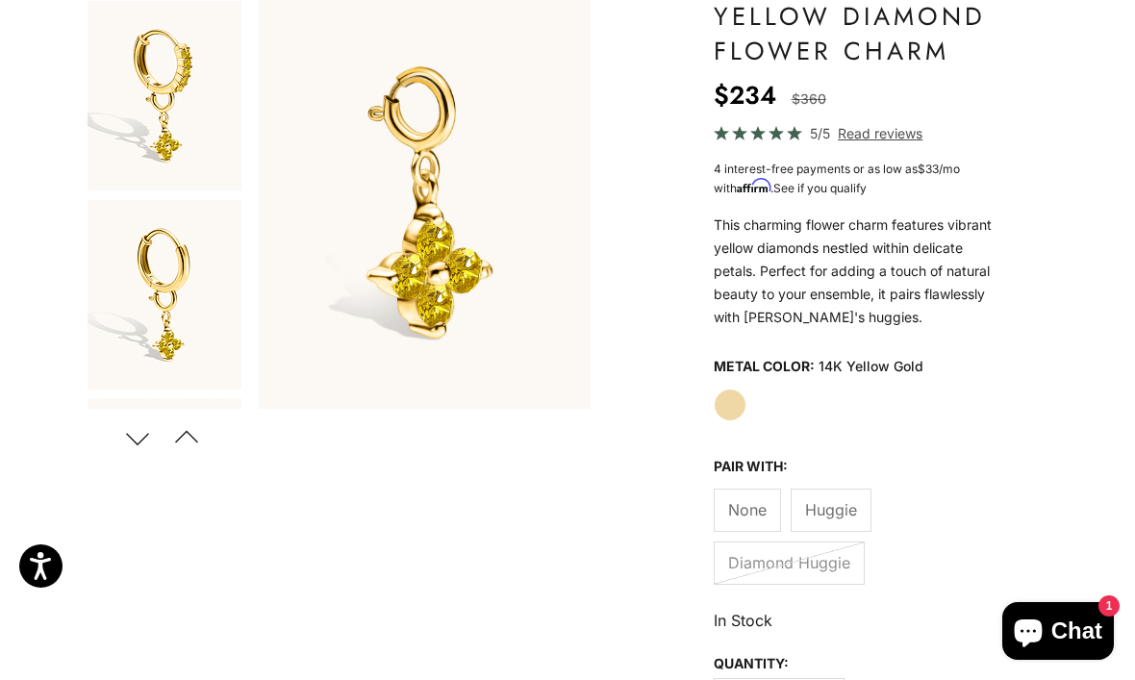  What do you see at coordinates (858, 621) in the screenshot?
I see `p: In Stock` at bounding box center [858, 621].